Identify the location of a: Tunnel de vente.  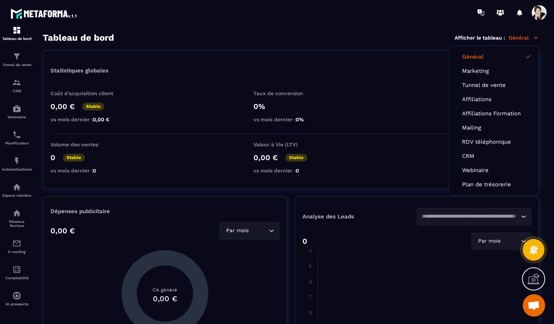
(493, 85).